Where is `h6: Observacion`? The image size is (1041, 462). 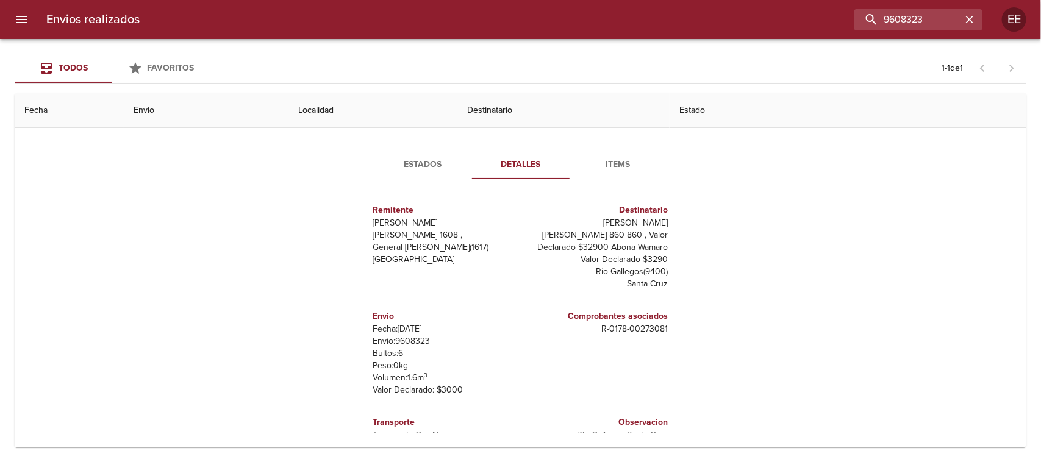
h6: Observacion is located at coordinates (597, 423).